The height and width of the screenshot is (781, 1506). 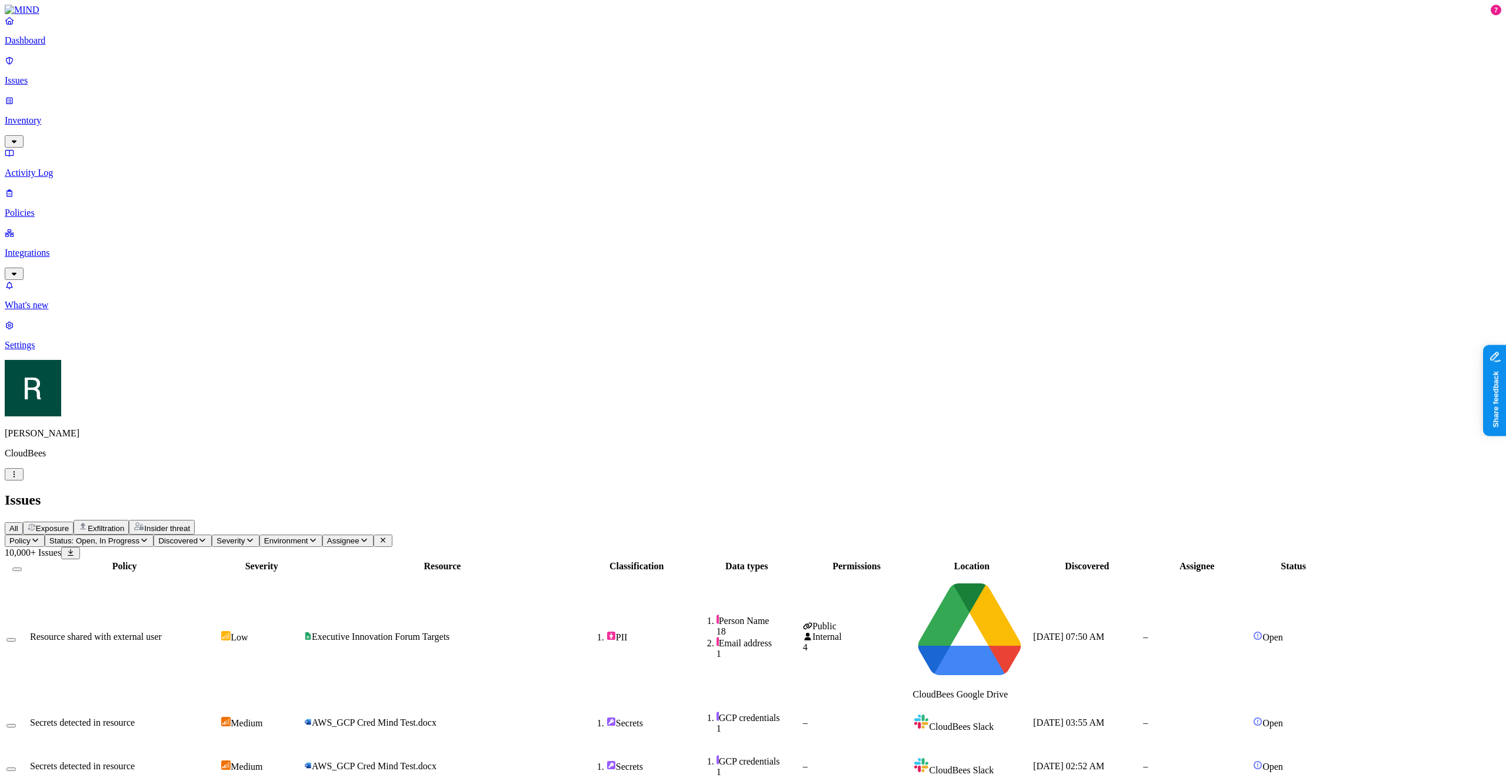 What do you see at coordinates (753, 121) in the screenshot?
I see `p: Inventory` at bounding box center [753, 121].